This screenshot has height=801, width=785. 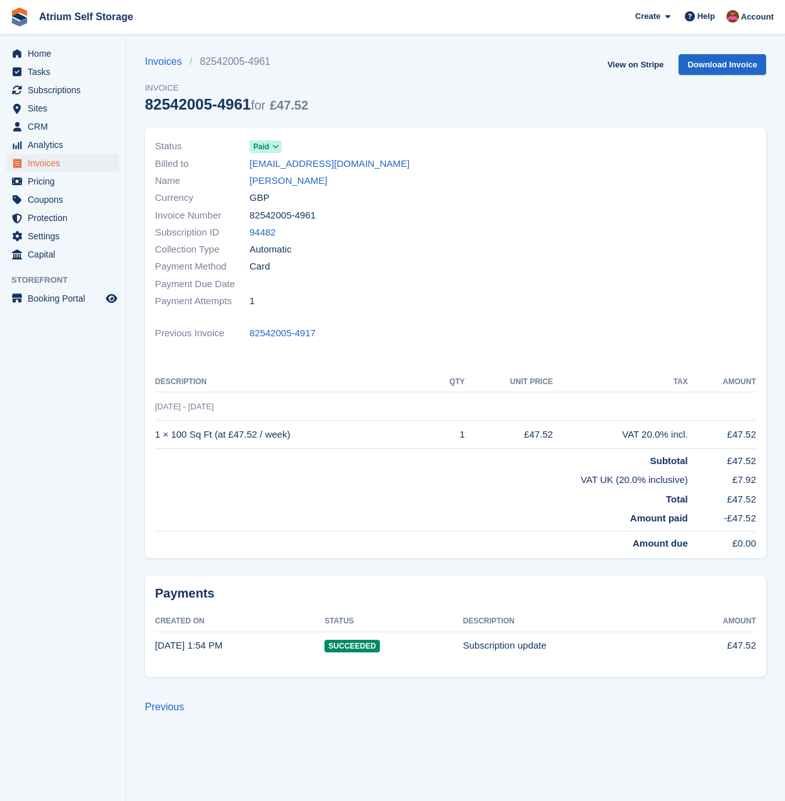 I want to click on td: 1 × 100 Sq Ft (at £47.52 / week), so click(x=293, y=435).